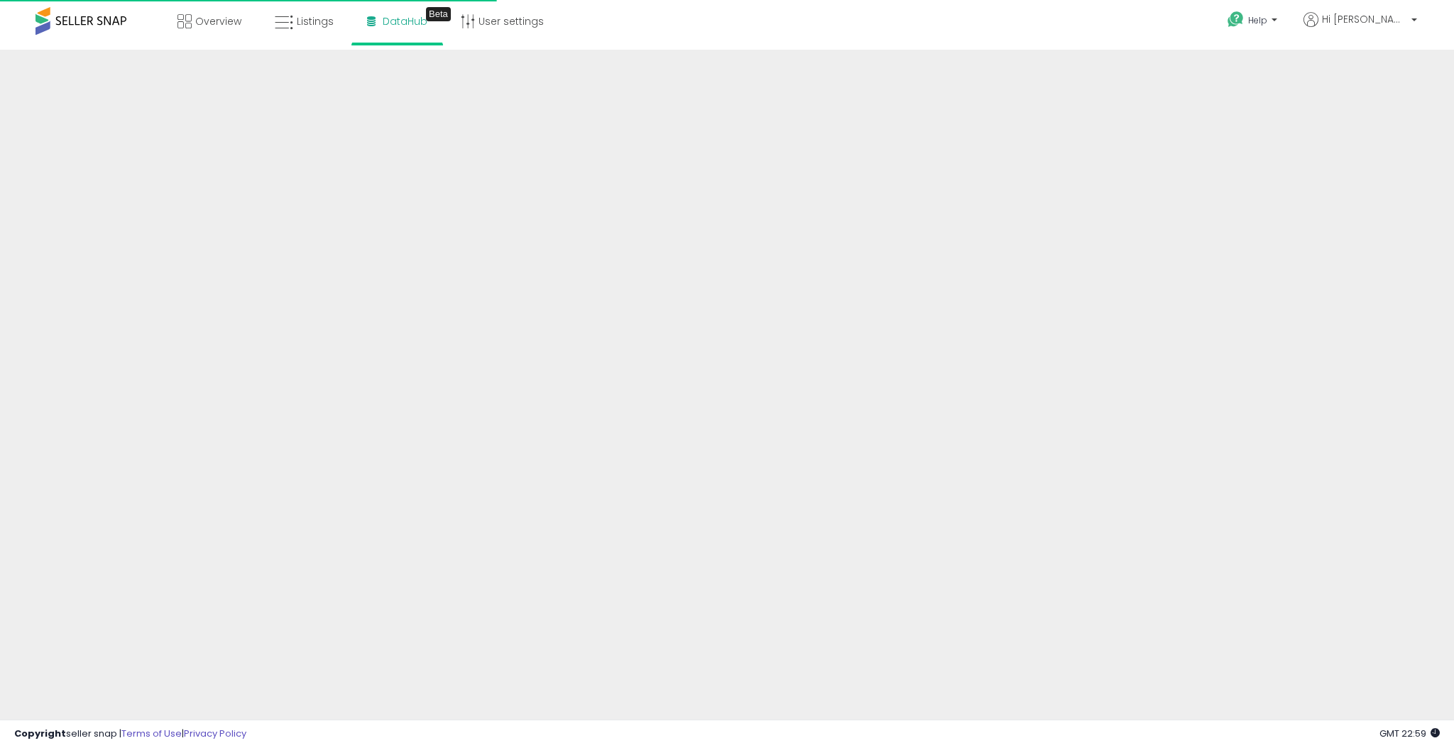 This screenshot has width=1454, height=748. I want to click on span: Overview, so click(218, 21).